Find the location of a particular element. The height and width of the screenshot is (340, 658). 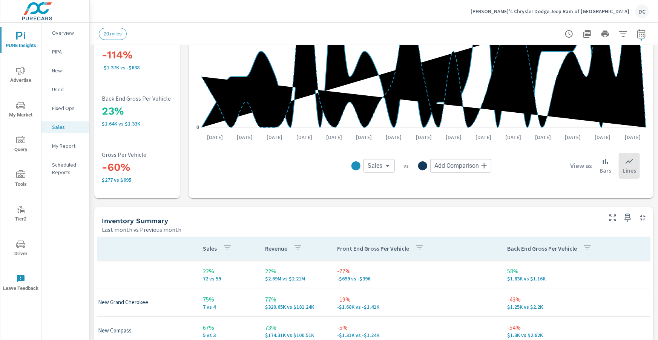

p: 75% is located at coordinates (228, 300).